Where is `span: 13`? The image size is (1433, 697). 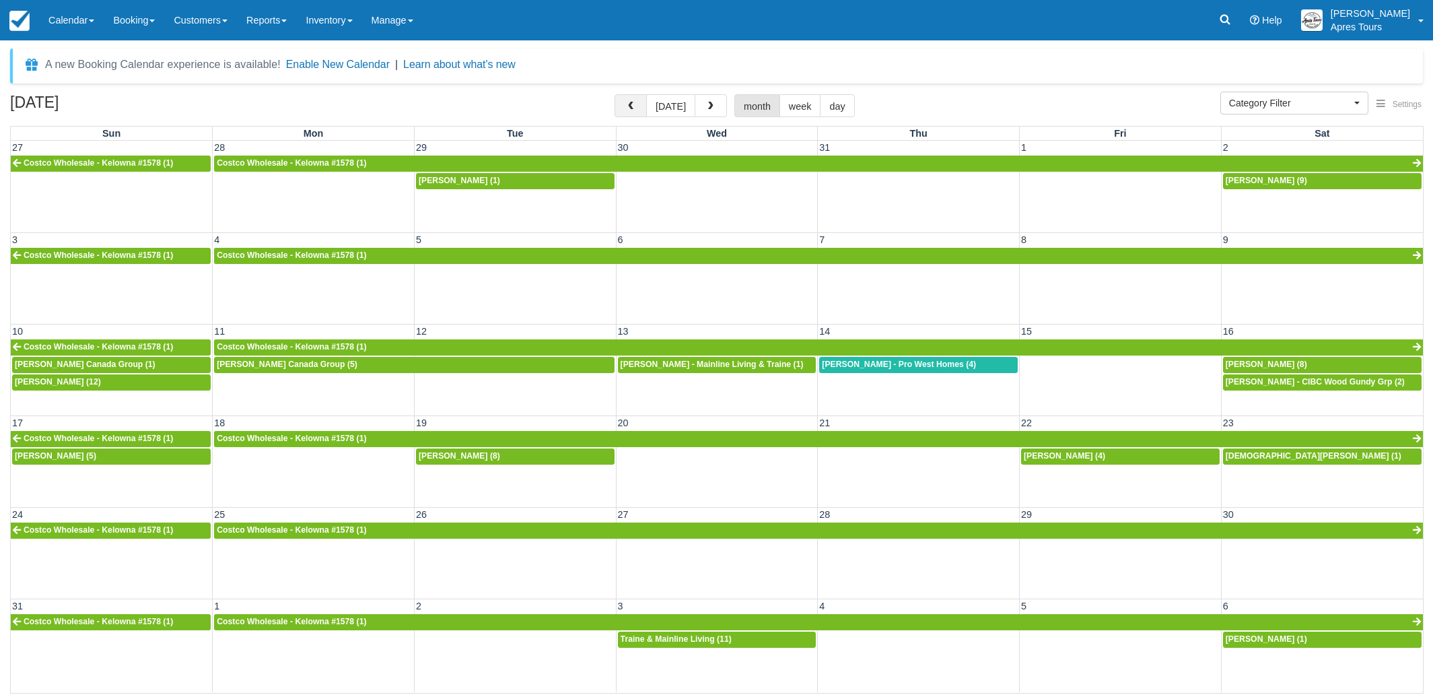
span: 13 is located at coordinates (623, 331).